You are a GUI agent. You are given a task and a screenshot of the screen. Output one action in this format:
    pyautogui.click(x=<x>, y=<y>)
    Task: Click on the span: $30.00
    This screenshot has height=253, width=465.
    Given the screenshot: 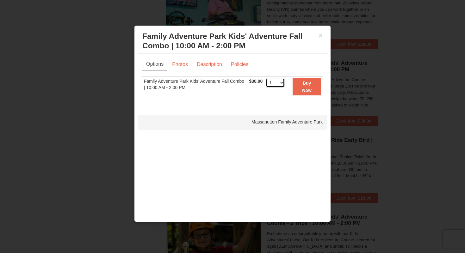 What is the action you would take?
    pyautogui.click(x=255, y=81)
    